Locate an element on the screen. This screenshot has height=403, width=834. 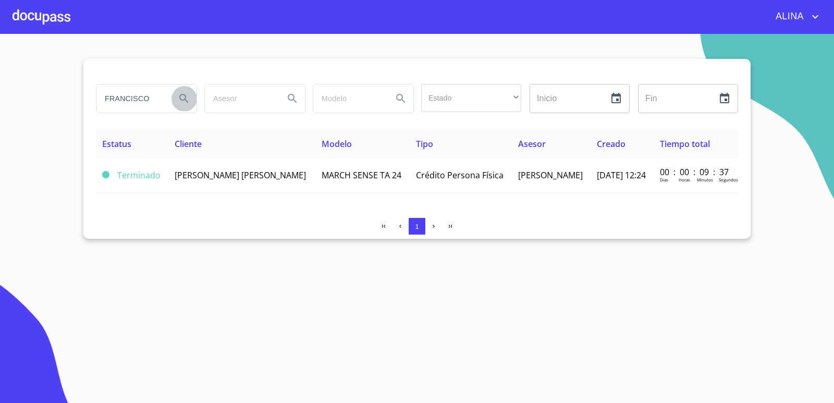
span: ALINA is located at coordinates (788, 17).